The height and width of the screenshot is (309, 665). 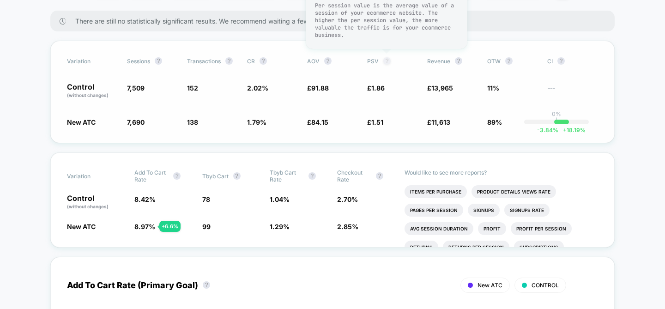 I want to click on p: Would like to see more reports?, so click(x=501, y=172).